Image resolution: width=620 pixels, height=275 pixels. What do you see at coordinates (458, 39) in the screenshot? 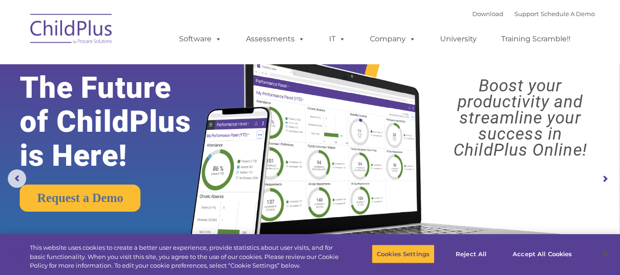
I see `a: University` at bounding box center [458, 39].